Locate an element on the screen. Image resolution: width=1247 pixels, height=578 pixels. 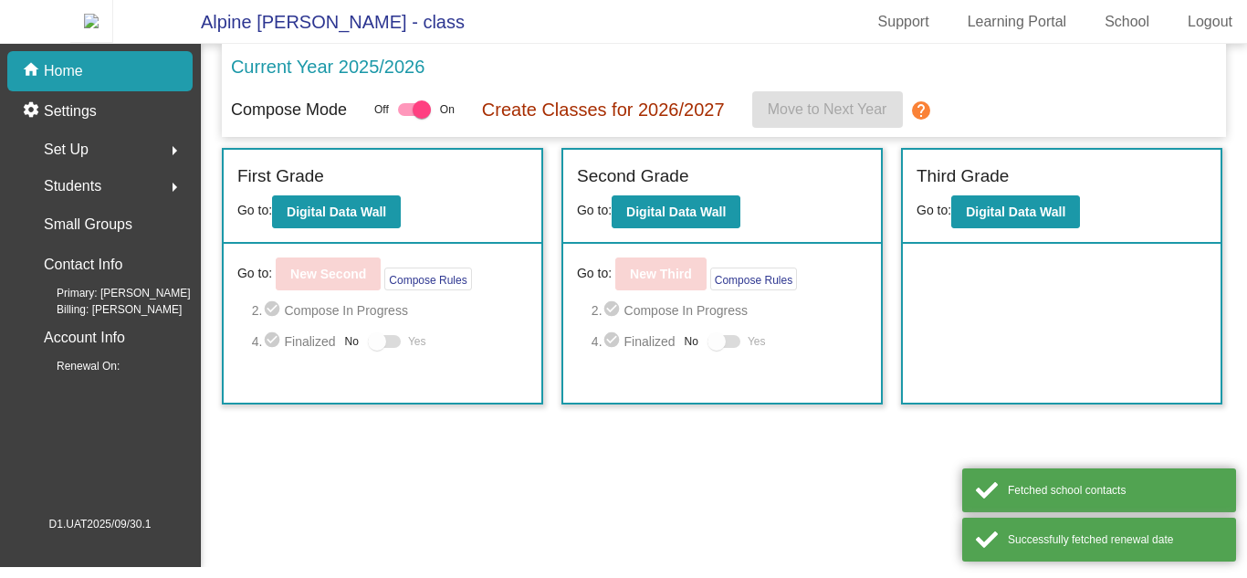
p: Home is located at coordinates (63, 71).